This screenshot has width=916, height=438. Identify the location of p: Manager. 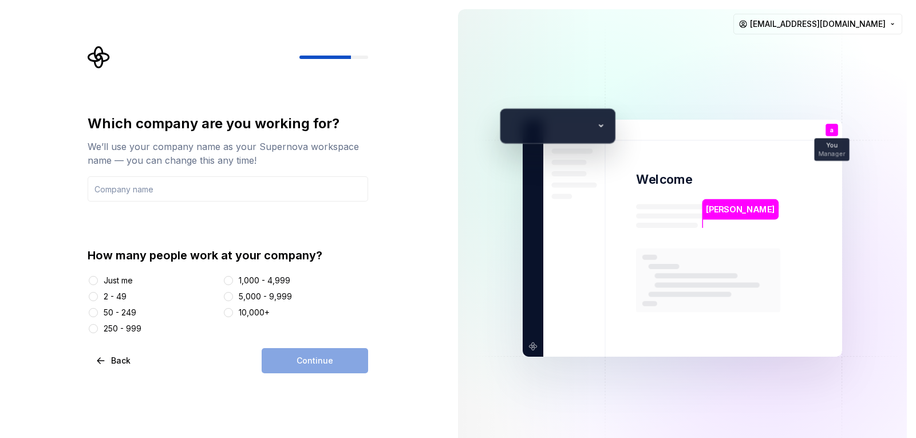
(832, 153).